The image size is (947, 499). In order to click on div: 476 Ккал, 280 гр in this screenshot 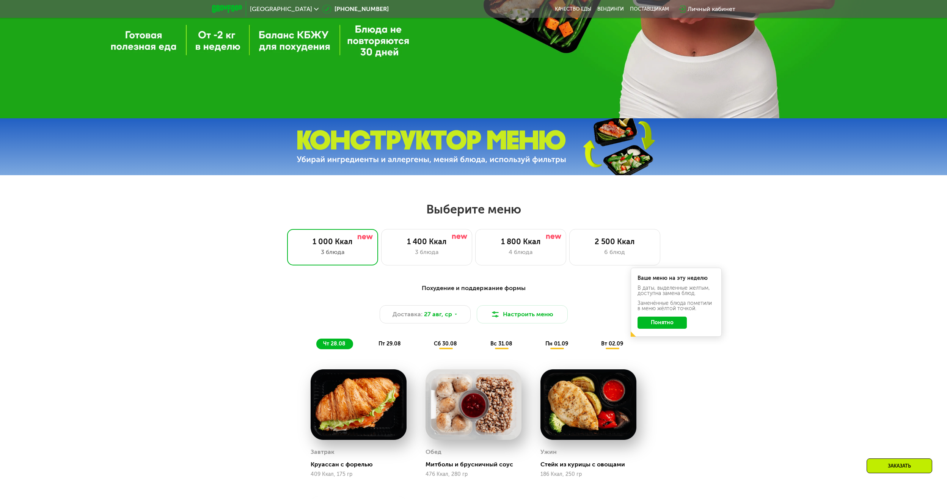, I will do `click(473, 474)`.